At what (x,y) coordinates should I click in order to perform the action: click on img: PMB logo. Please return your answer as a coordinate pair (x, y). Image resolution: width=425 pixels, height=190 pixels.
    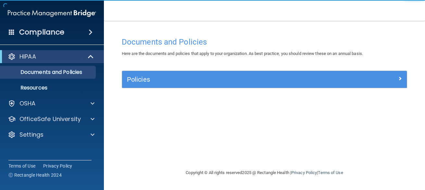
    Looking at the image, I should click on (52, 13).